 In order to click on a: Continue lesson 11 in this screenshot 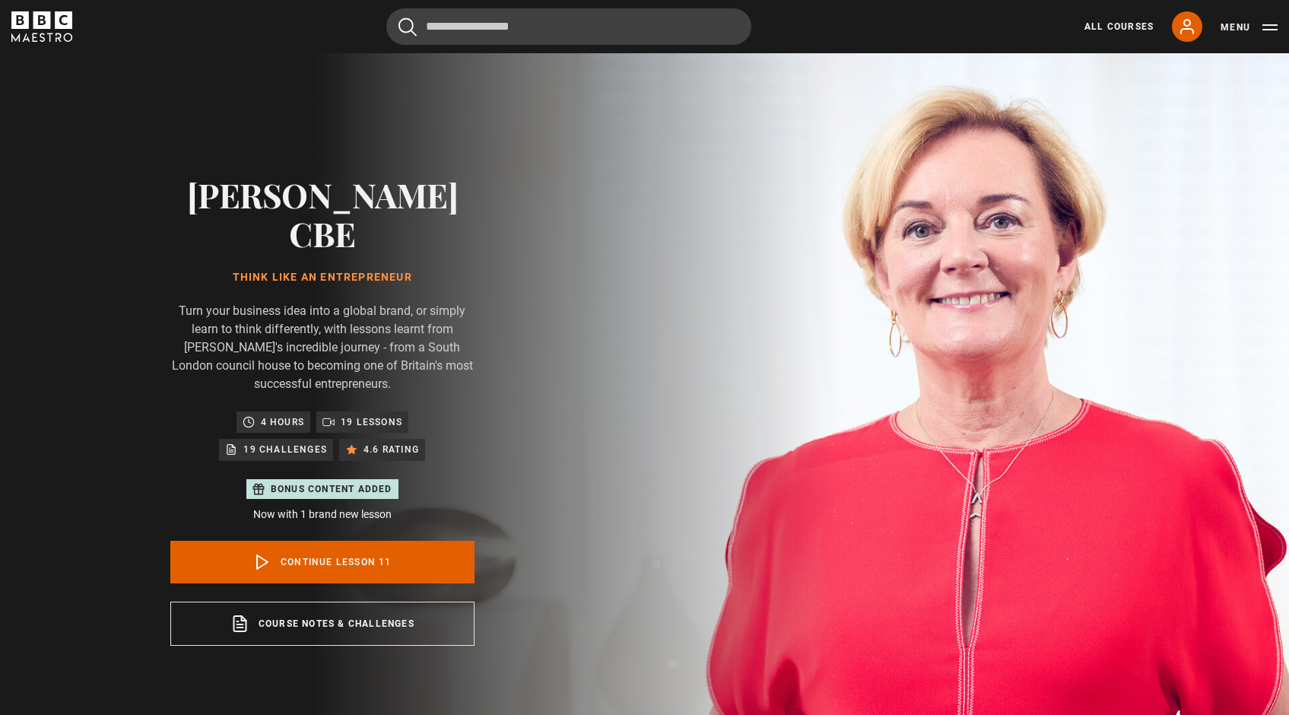, I will do `click(322, 562)`.